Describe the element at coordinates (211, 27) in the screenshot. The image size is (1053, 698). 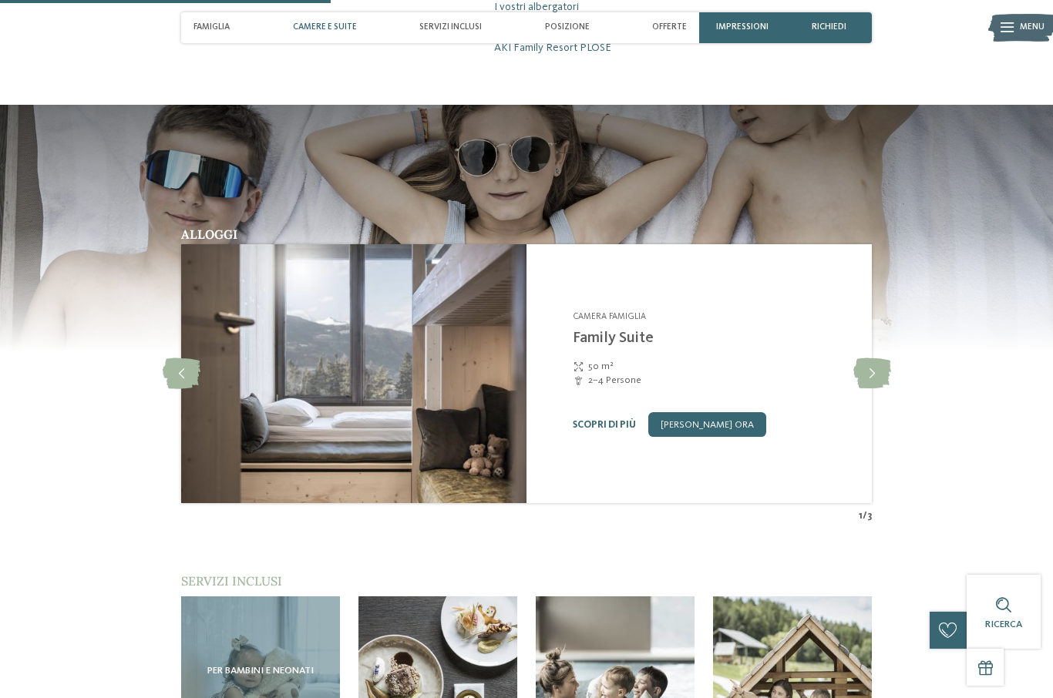
I see `span: Famiglia` at that location.